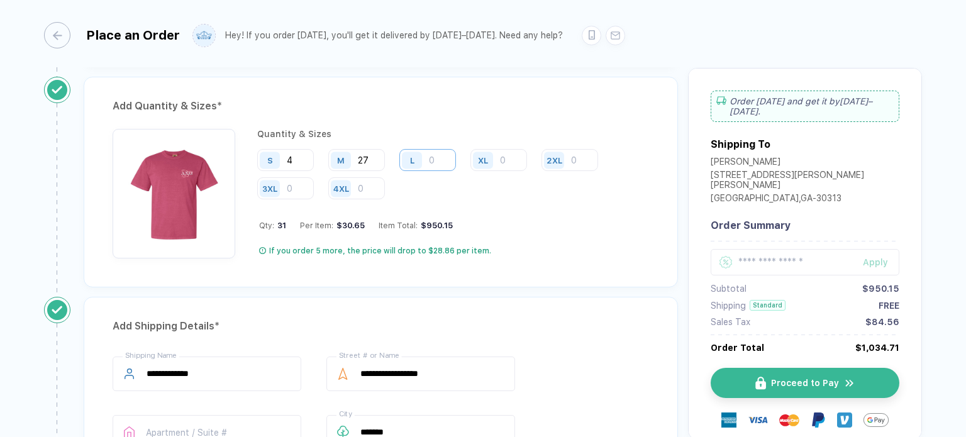  I want to click on button: Apply, so click(873, 262).